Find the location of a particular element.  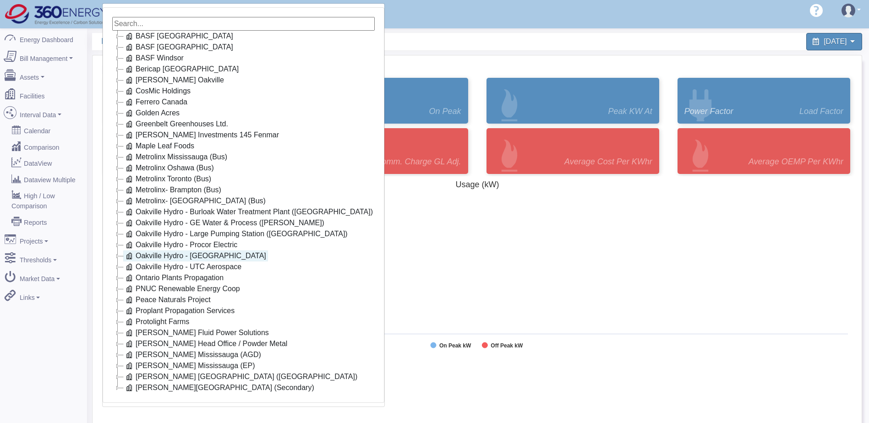

a: Oakville Hydro - Procor Electric is located at coordinates (181, 245).